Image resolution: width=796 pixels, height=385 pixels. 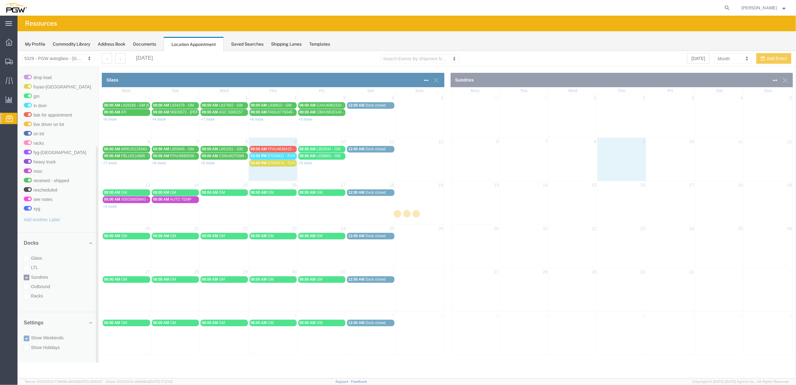 What do you see at coordinates (759, 8) in the screenshot?
I see `span: Misty McDonald` at bounding box center [759, 8].